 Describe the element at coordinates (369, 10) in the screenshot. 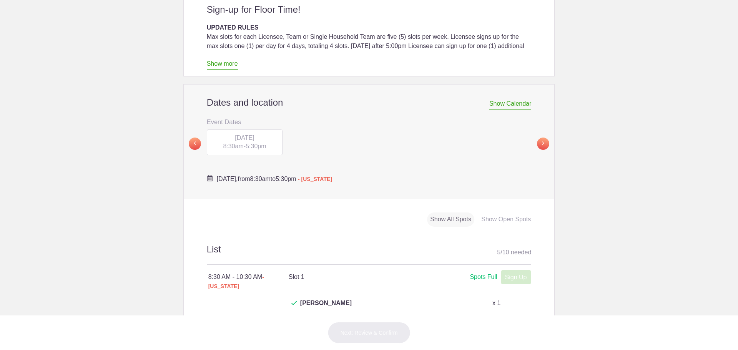

I see `h2: Sign-up for Floor Time!` at that location.